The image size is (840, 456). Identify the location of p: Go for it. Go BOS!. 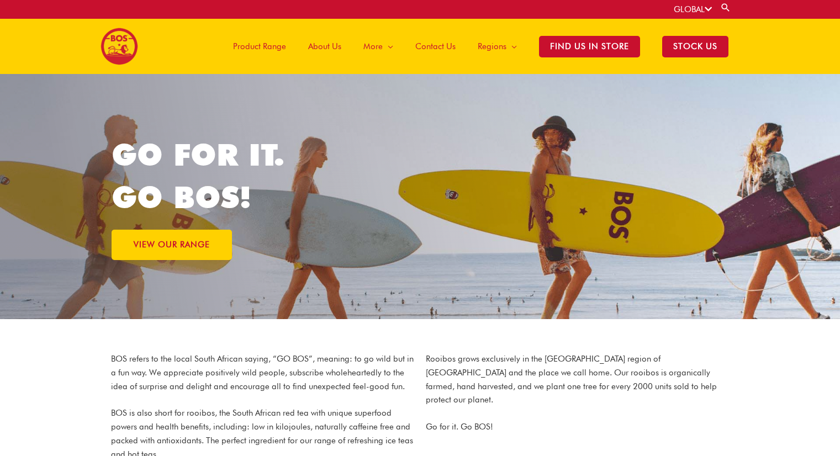
(578, 427).